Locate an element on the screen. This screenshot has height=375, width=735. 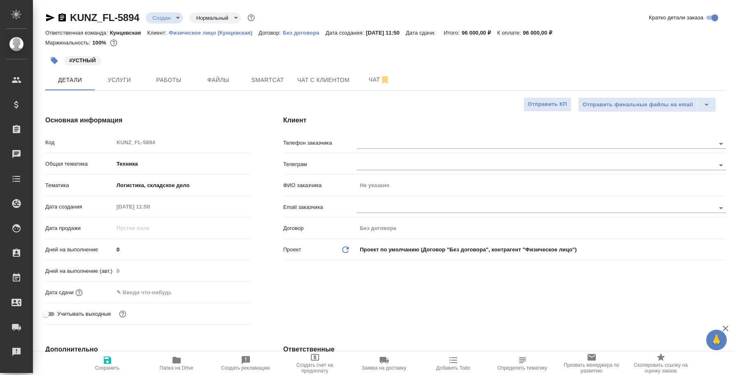
span: Скопировать ссылку на оценку заказа is located at coordinates (661, 368).